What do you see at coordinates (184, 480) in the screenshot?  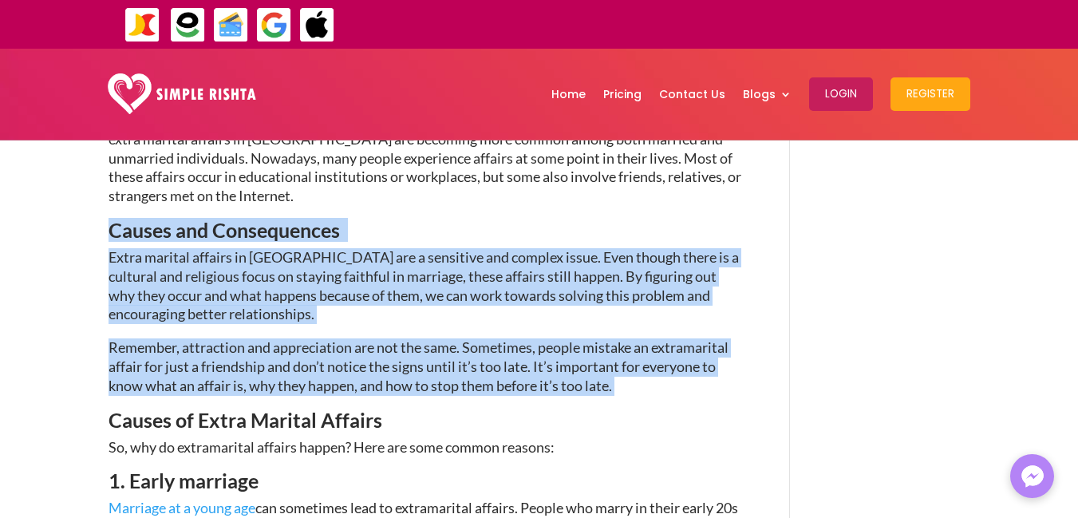 I see `span: 1. Early marriage` at bounding box center [184, 480].